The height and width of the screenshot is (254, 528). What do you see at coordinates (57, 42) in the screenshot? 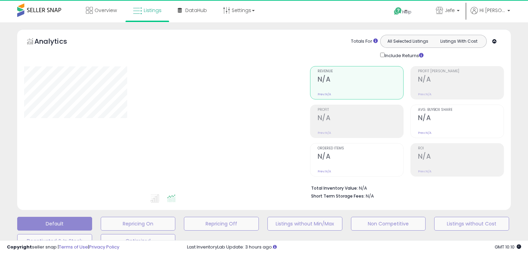
I see `h5: Analytics` at bounding box center [57, 42].